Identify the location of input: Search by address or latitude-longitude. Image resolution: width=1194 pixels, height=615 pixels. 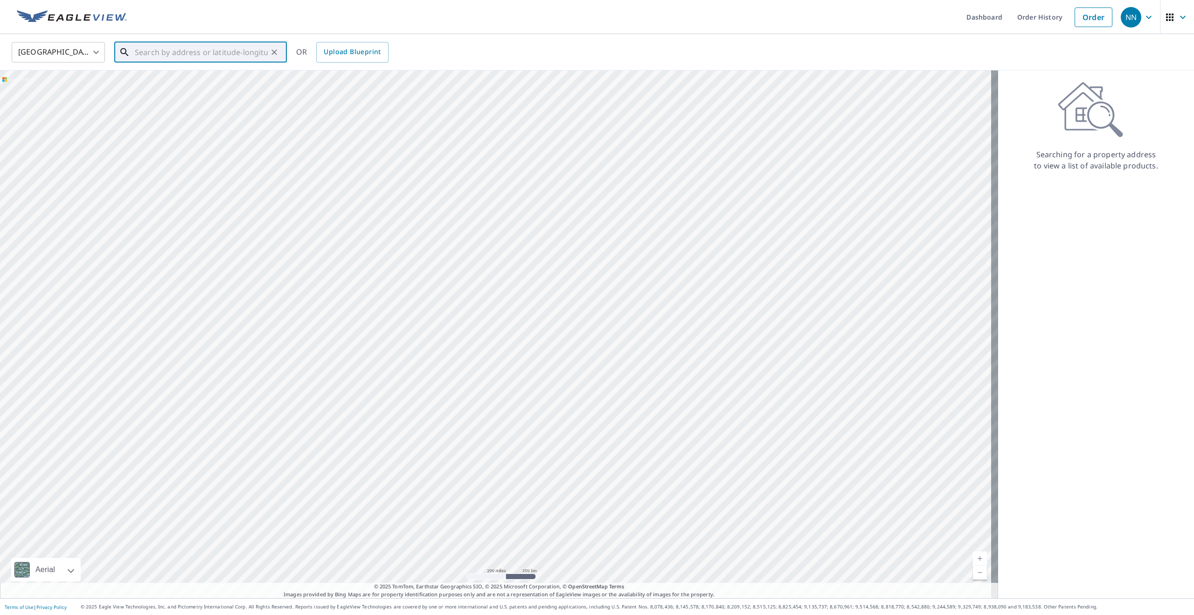
(201, 52).